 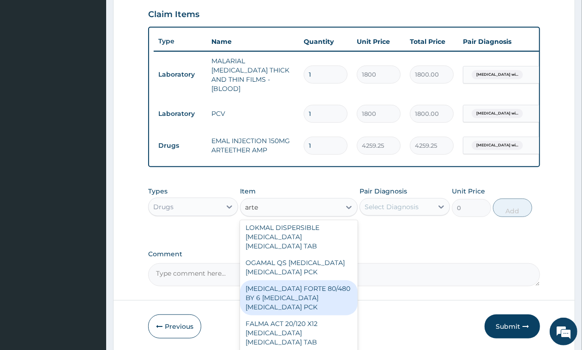 I want to click on div: Chat with us now, so click(x=101, y=58).